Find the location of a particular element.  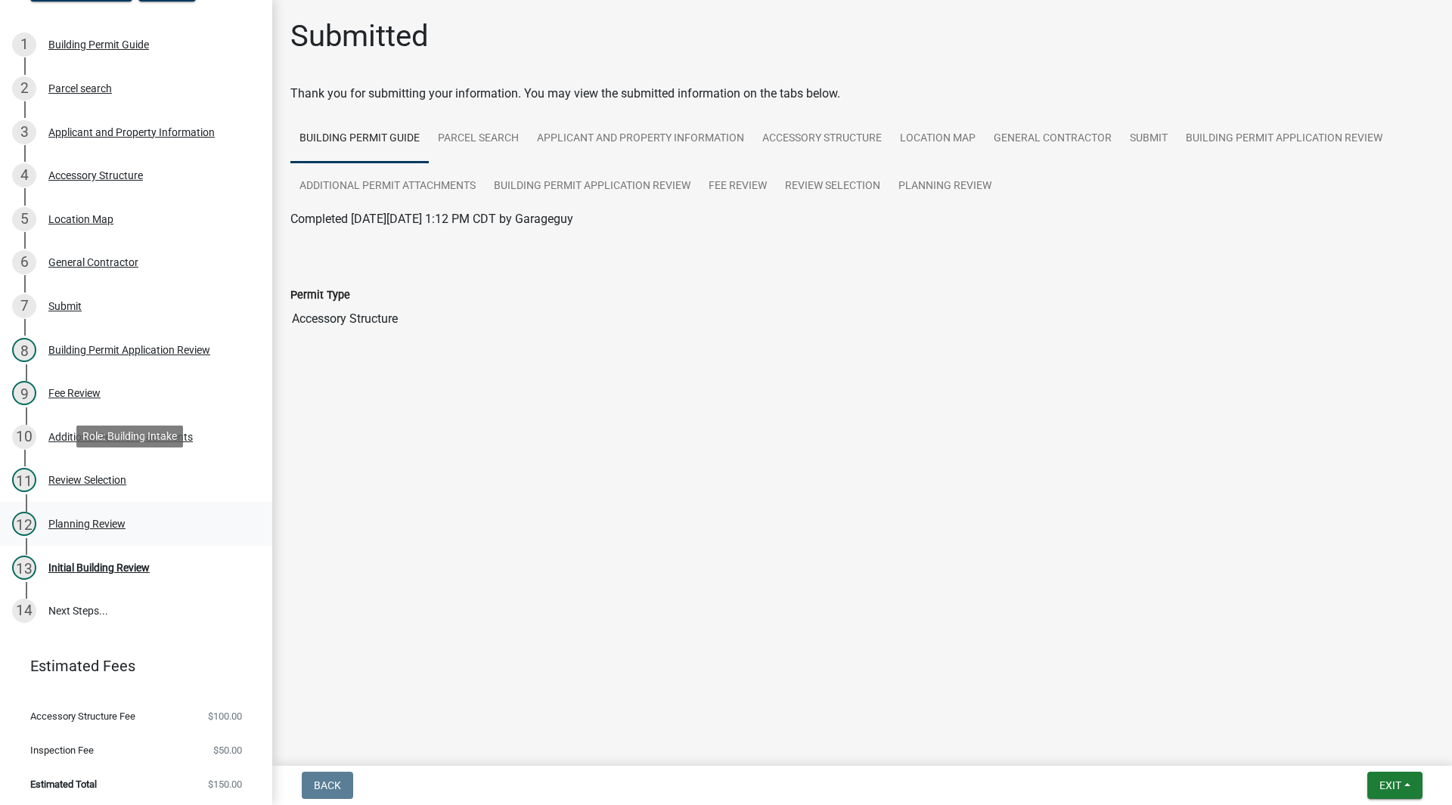

div: Fee Review is located at coordinates (74, 393).